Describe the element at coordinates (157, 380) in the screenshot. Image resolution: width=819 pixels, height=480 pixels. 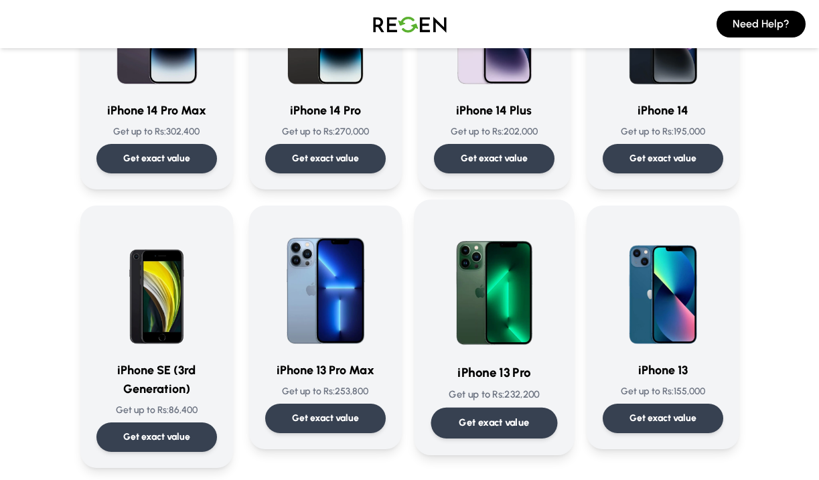
I see `h3: iPhone SE (3rd Generation)` at that location.